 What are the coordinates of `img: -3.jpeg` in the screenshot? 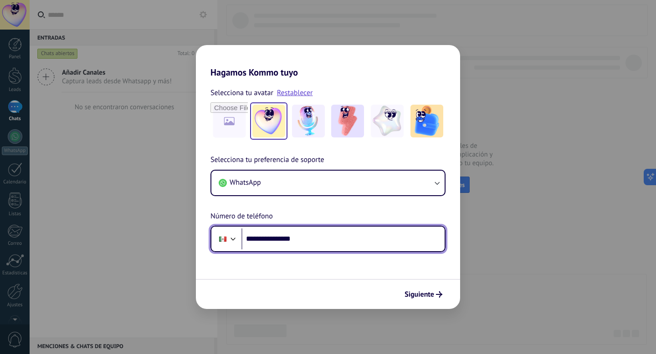 It's located at (347, 121).